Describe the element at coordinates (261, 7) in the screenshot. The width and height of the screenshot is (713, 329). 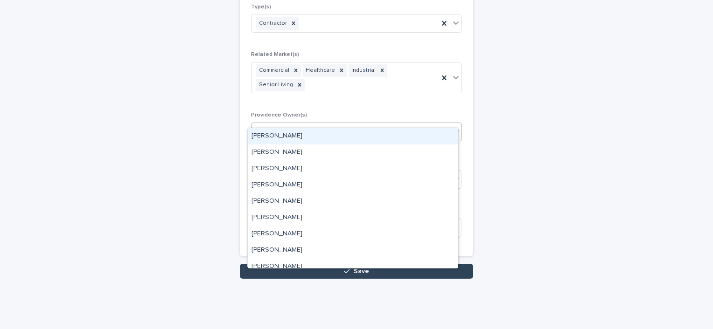
I see `span: Type(s)` at that location.